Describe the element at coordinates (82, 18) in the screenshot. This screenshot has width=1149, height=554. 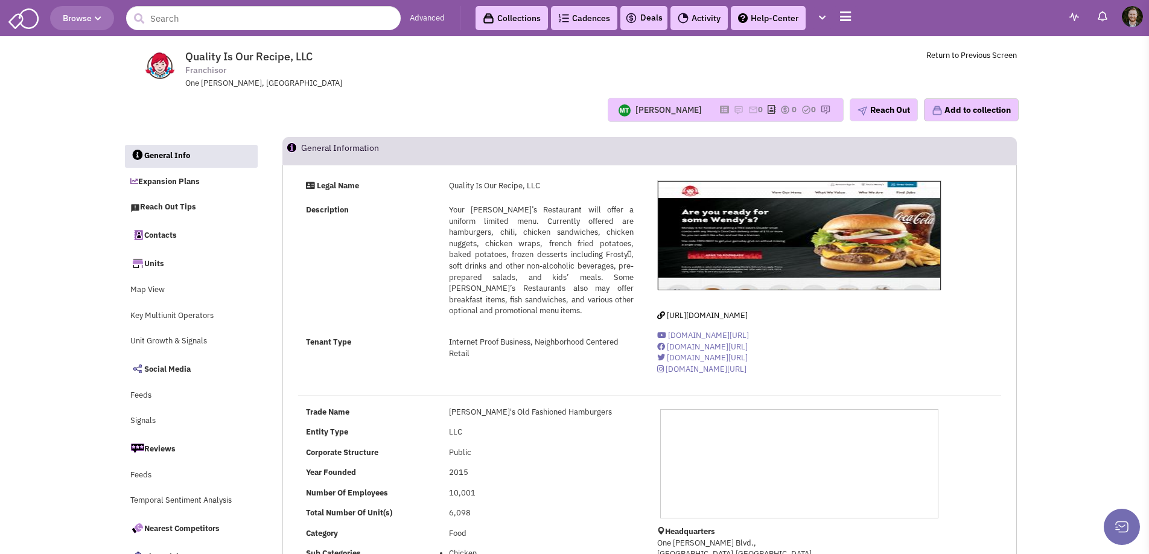
I see `button: Browse` at that location.